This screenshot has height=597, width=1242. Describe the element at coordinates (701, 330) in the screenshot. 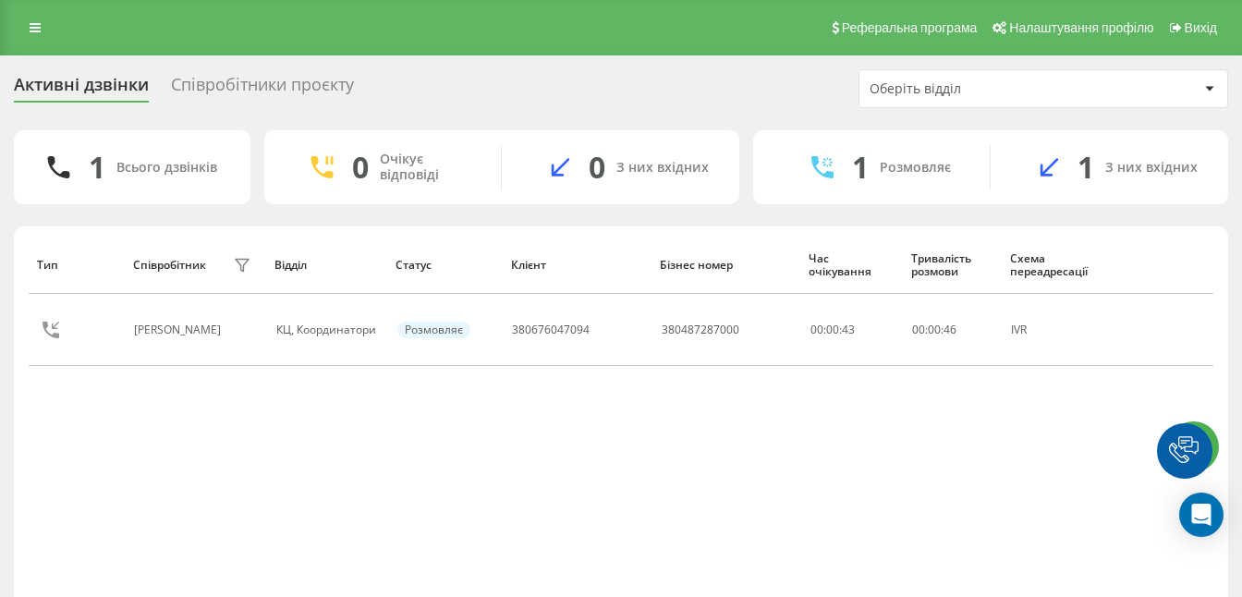

I see `div: 380487287000` at that location.